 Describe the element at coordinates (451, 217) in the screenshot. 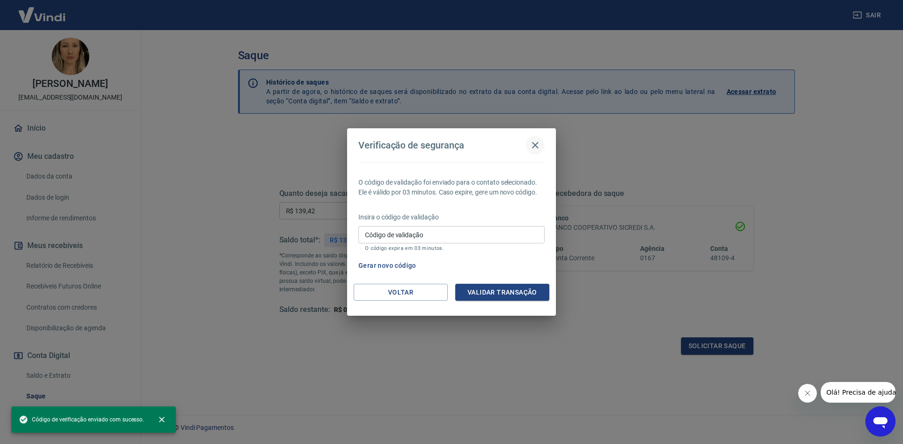

I see `p: Insira o código de validação` at that location.